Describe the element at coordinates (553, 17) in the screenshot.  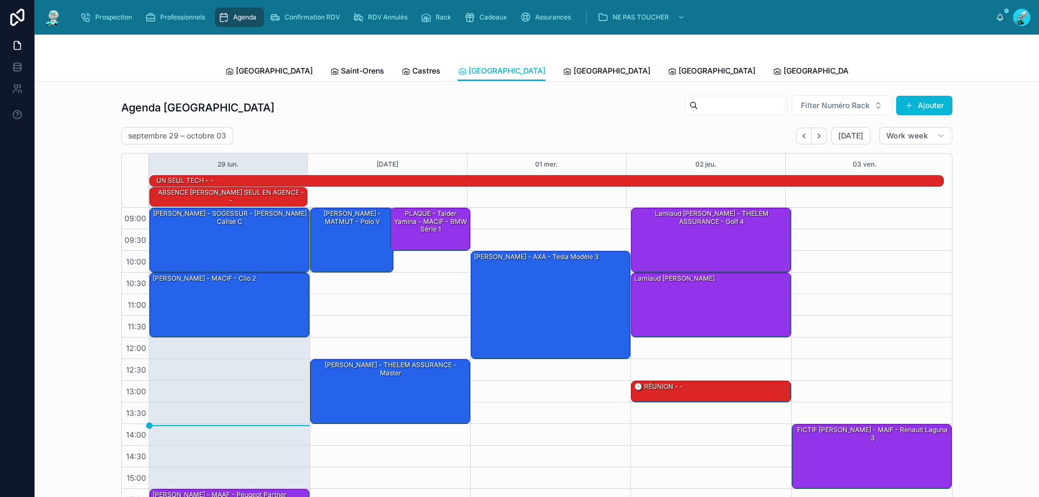
I see `span: Assurances` at that location.